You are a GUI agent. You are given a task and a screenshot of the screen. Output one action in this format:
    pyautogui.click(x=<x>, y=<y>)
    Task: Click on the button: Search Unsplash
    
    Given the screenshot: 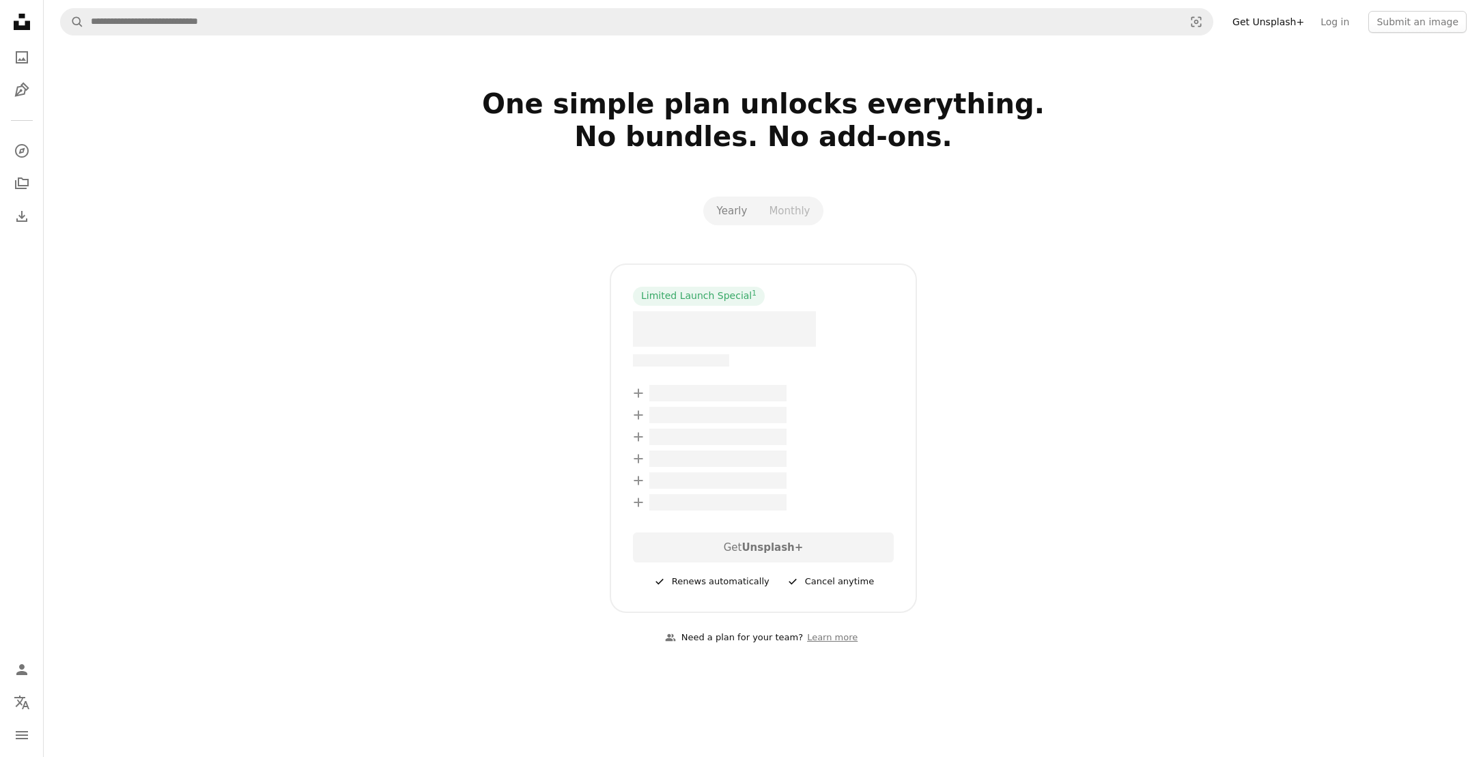 What is the action you would take?
    pyautogui.click(x=72, y=22)
    